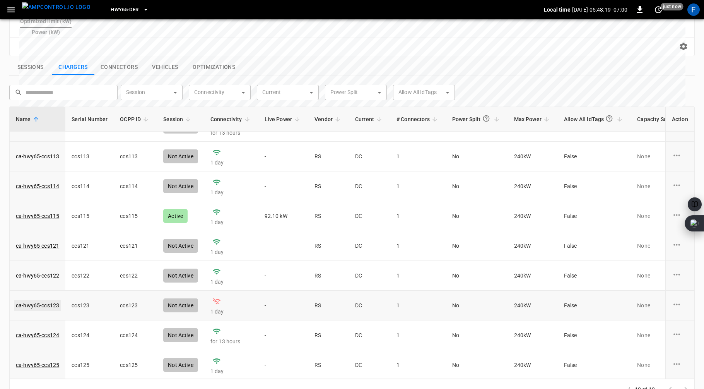 The image size is (704, 389). I want to click on span: # Connectors, so click(418, 119).